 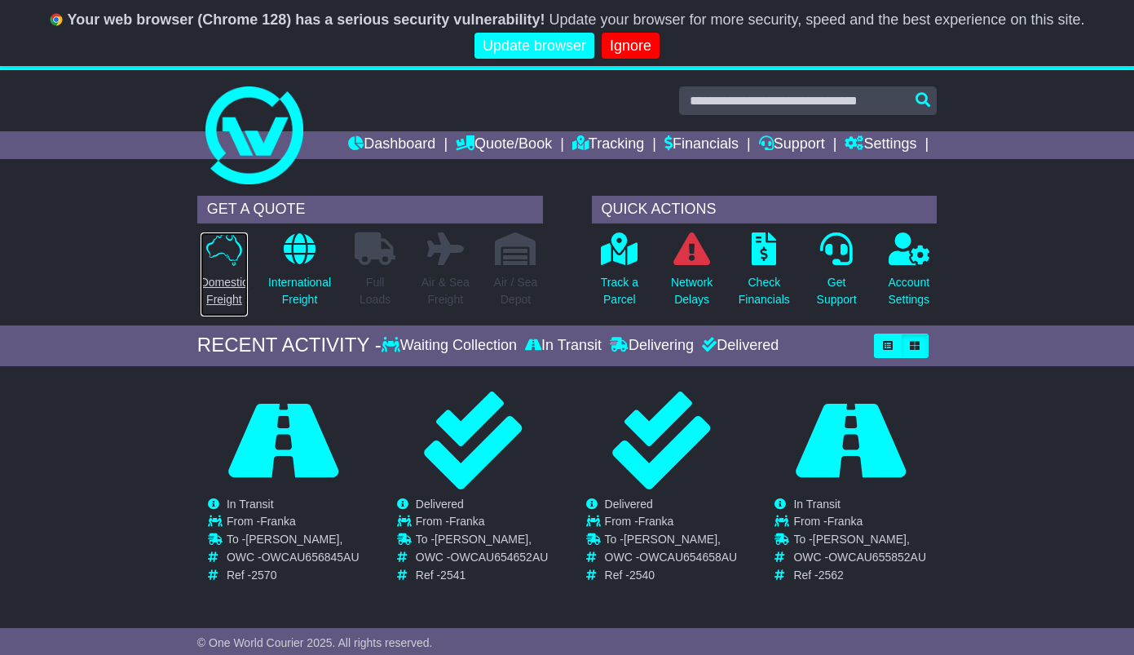 What do you see at coordinates (909, 291) in the screenshot?
I see `p: Account Settings` at bounding box center [909, 291].